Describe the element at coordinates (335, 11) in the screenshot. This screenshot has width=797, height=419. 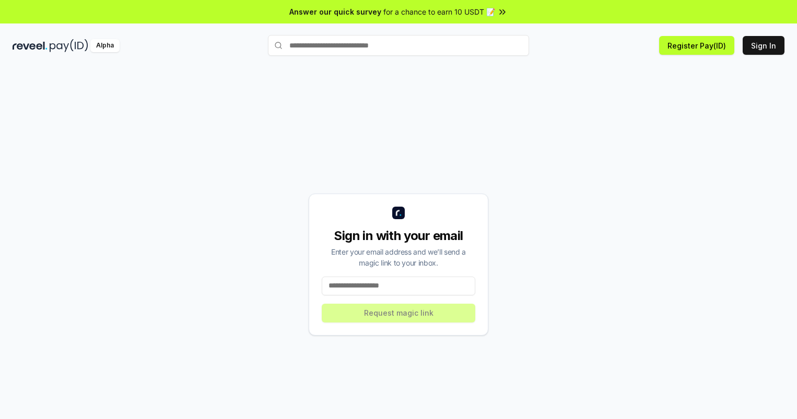
I see `span: Answer our quick survey` at that location.